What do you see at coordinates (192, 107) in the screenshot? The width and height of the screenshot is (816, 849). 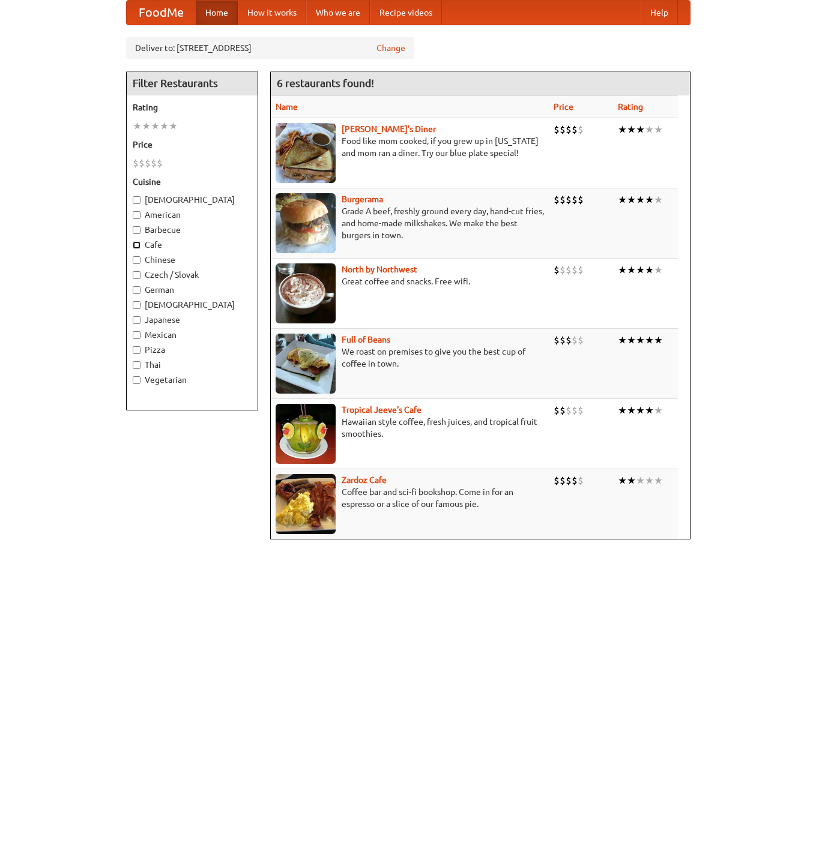 I see `h5: Rating` at bounding box center [192, 107].